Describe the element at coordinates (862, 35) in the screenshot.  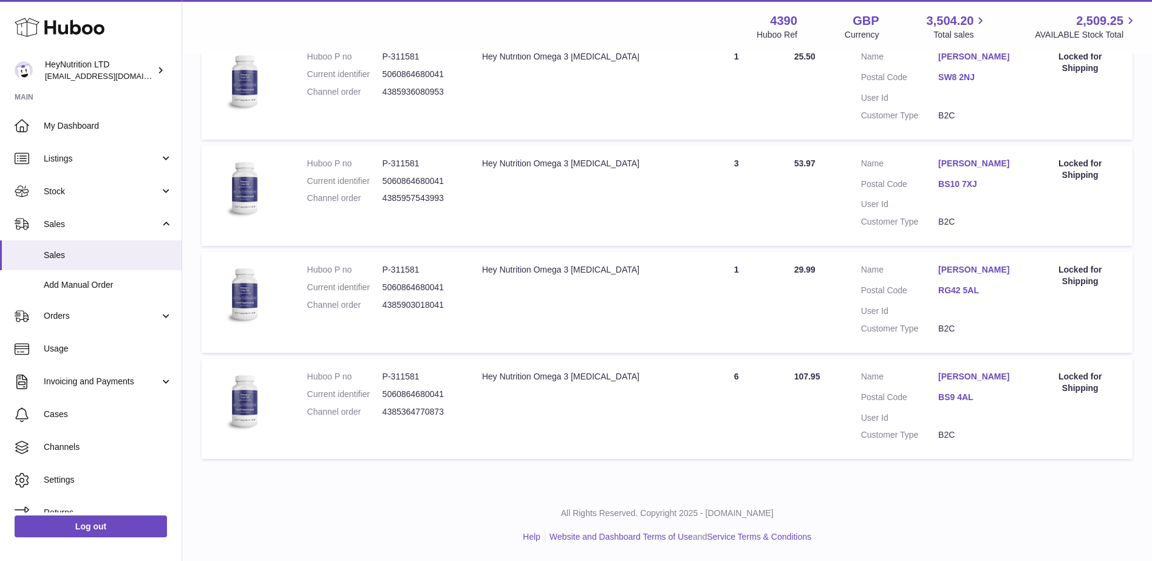
I see `div: Currency` at that location.